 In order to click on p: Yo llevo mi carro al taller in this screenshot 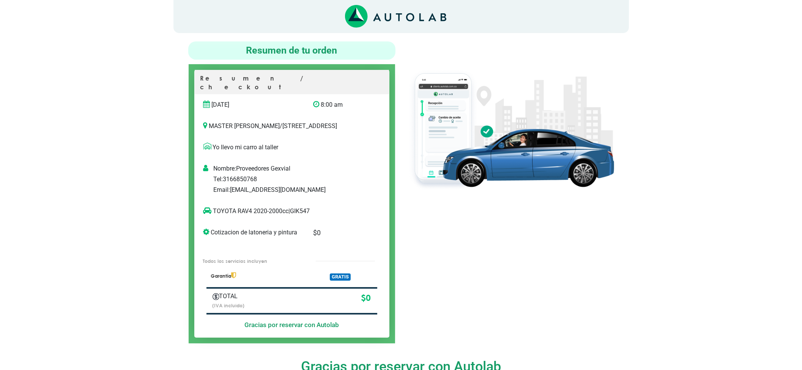, I will do `click(292, 147)`.